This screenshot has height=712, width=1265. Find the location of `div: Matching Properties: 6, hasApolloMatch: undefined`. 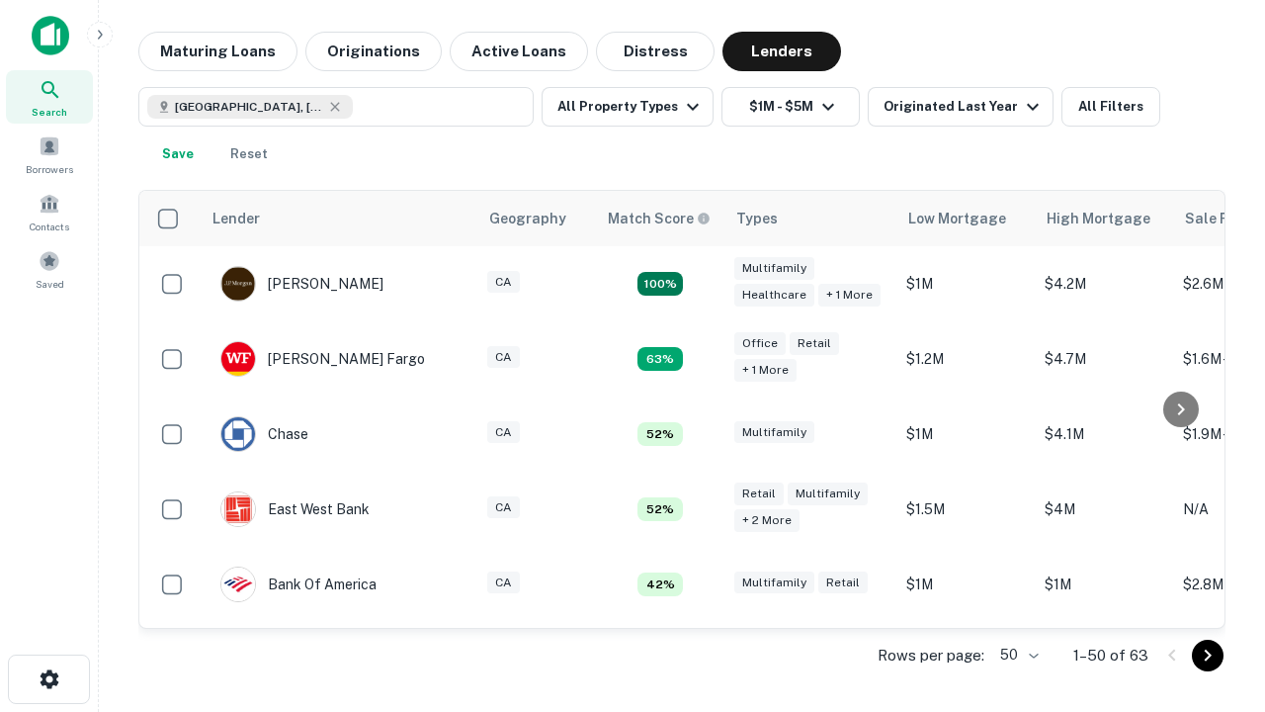

div: Matching Properties: 6, hasApolloMatch: undefined is located at coordinates (660, 359).